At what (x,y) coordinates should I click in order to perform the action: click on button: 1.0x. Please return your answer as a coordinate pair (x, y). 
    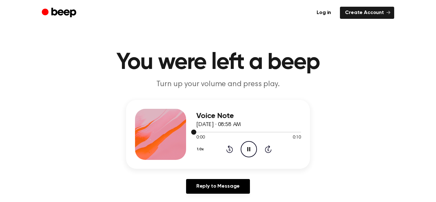
    Looking at the image, I should click on (201, 149).